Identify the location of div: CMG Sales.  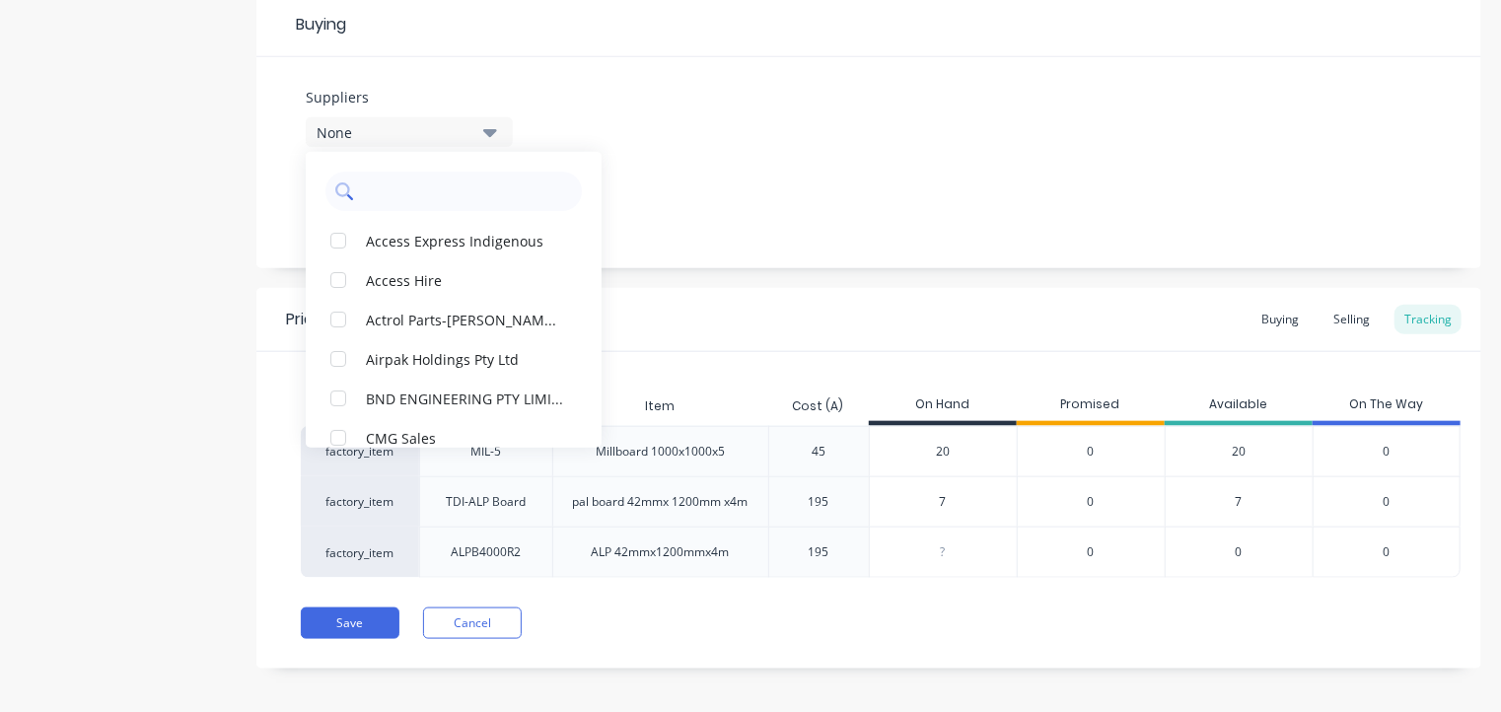
(465, 437).